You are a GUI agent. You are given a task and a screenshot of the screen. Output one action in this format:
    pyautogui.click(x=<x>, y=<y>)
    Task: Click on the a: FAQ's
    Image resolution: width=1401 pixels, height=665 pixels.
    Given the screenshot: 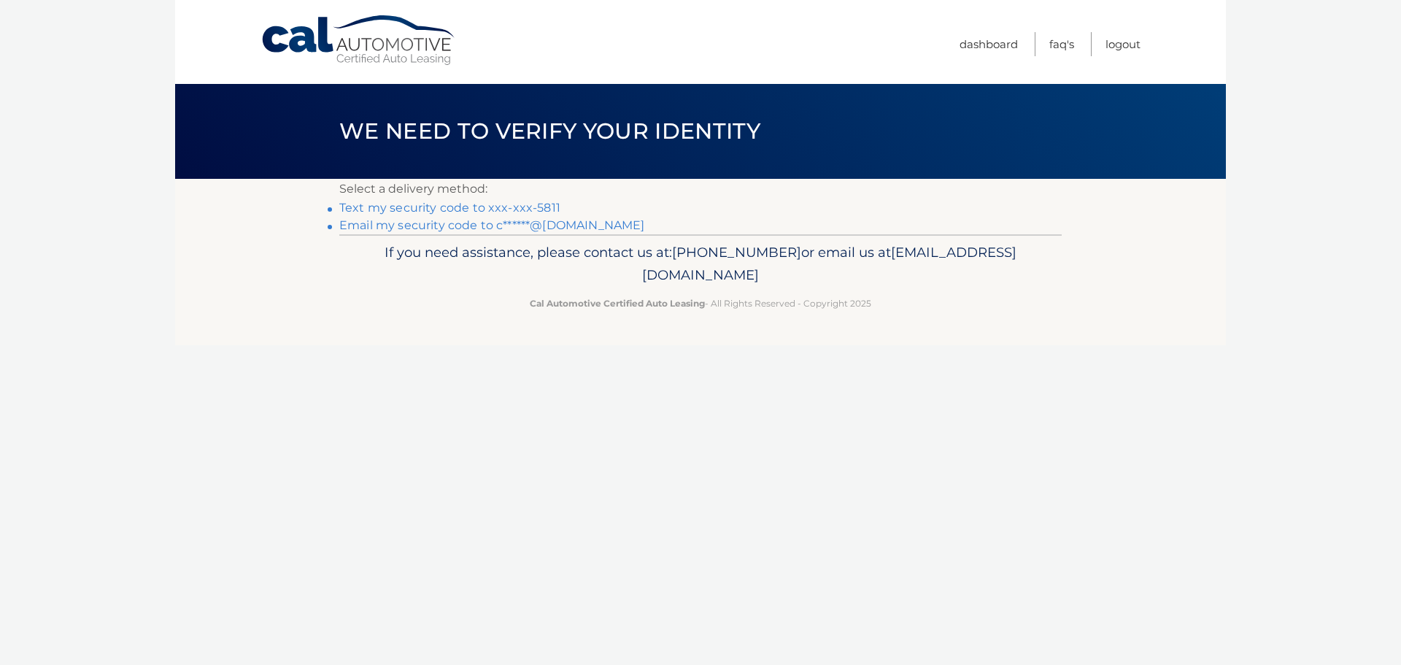 What is the action you would take?
    pyautogui.click(x=1062, y=44)
    